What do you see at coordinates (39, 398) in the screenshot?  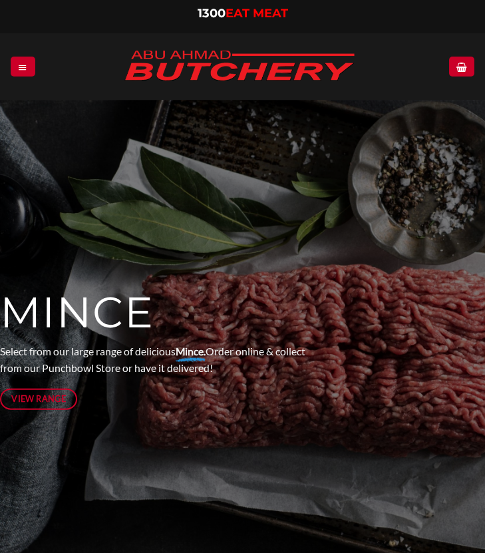 I see `span: View Range` at bounding box center [39, 398].